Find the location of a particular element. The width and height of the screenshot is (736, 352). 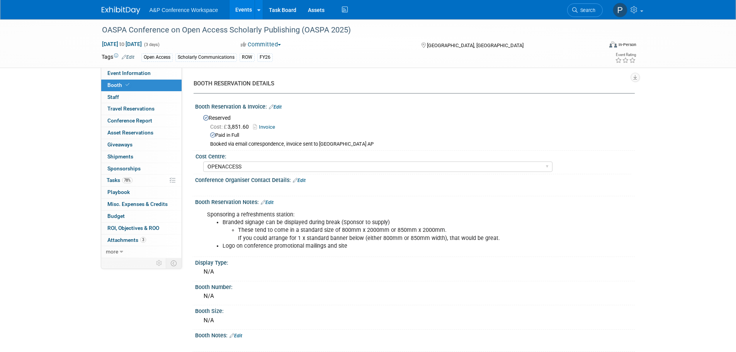

div: Sponsoring a refreshments station: is located at coordinates (375, 230).